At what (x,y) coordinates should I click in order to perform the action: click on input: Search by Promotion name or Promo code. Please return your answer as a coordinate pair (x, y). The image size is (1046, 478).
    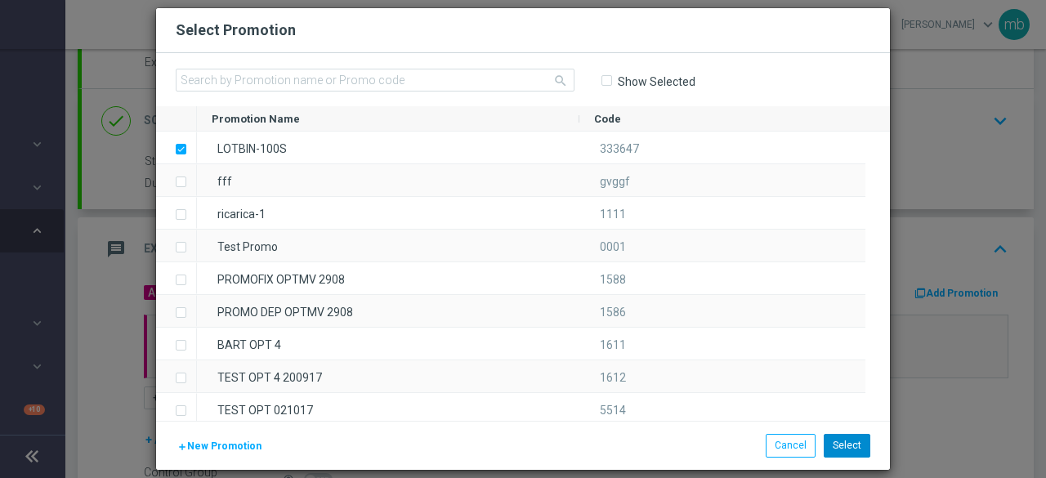
    Looking at the image, I should click on (375, 80).